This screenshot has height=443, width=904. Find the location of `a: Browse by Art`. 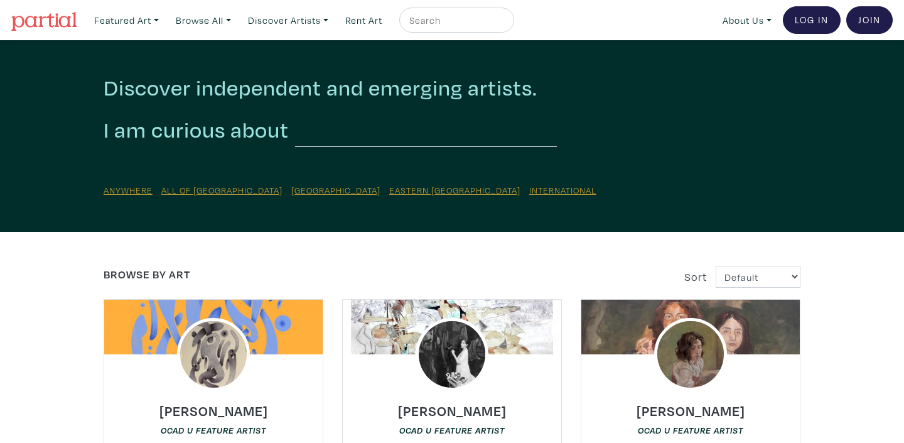

a: Browse by Art is located at coordinates (147, 274).